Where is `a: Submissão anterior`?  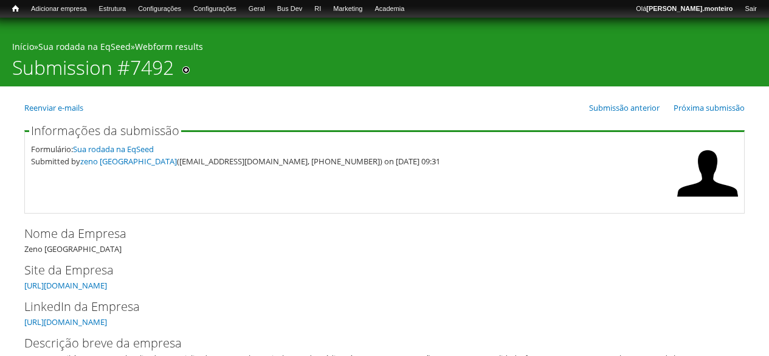 a: Submissão anterior is located at coordinates (624, 108).